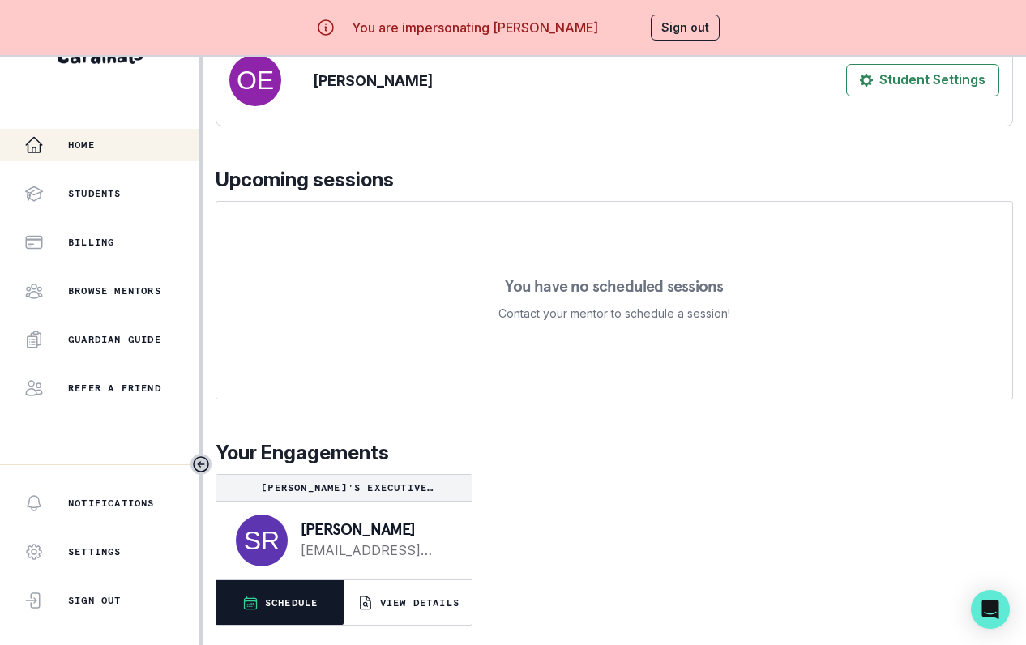 The width and height of the screenshot is (1026, 645). What do you see at coordinates (292, 603) in the screenshot?
I see `p: SCHEDULE` at bounding box center [292, 603].